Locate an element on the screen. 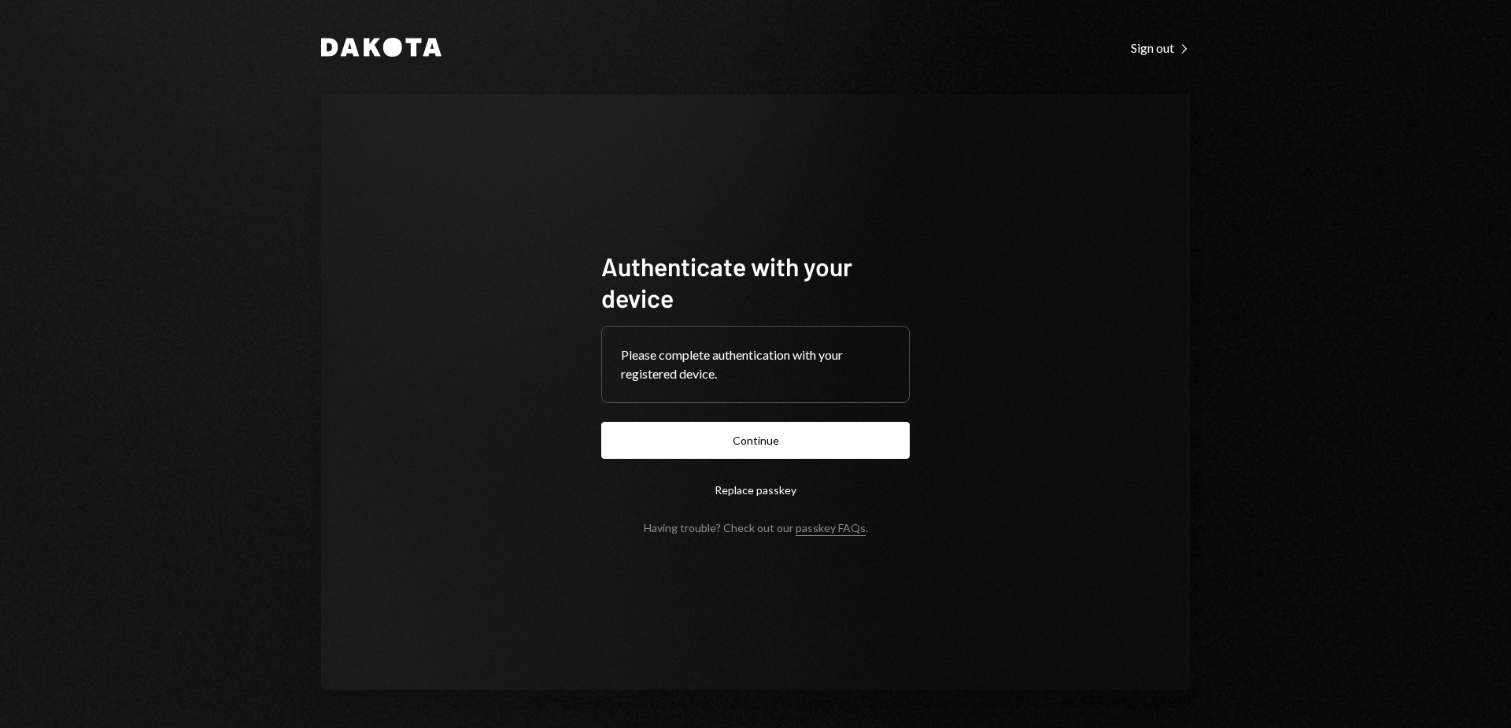 This screenshot has height=728, width=1511. div: Having trouble? Check out our . is located at coordinates (755, 527).